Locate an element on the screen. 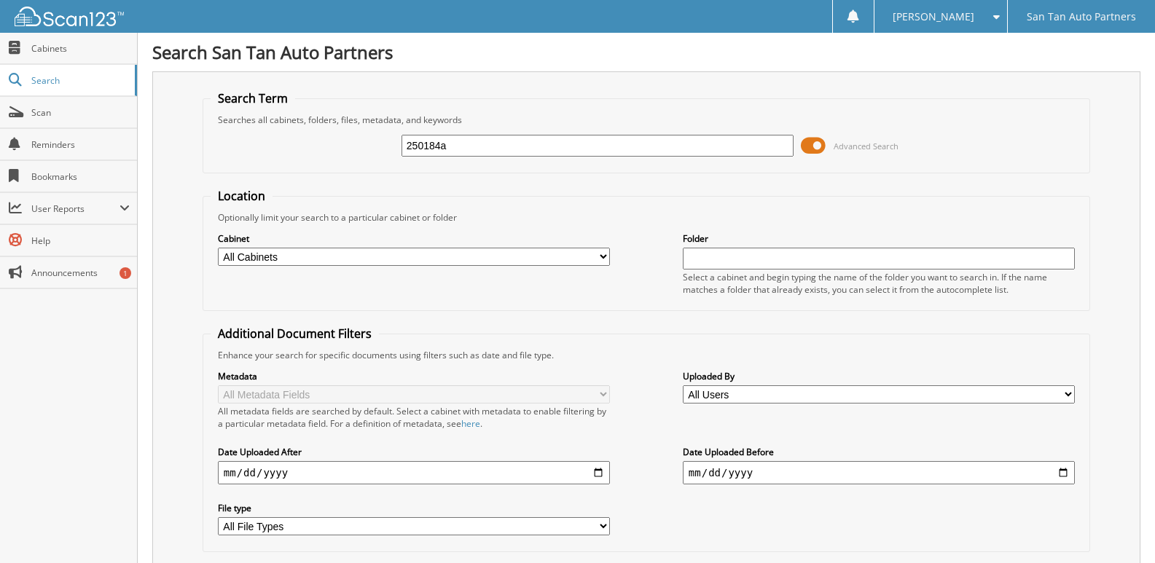 The height and width of the screenshot is (563, 1155). span: Scan is located at coordinates (80, 112).